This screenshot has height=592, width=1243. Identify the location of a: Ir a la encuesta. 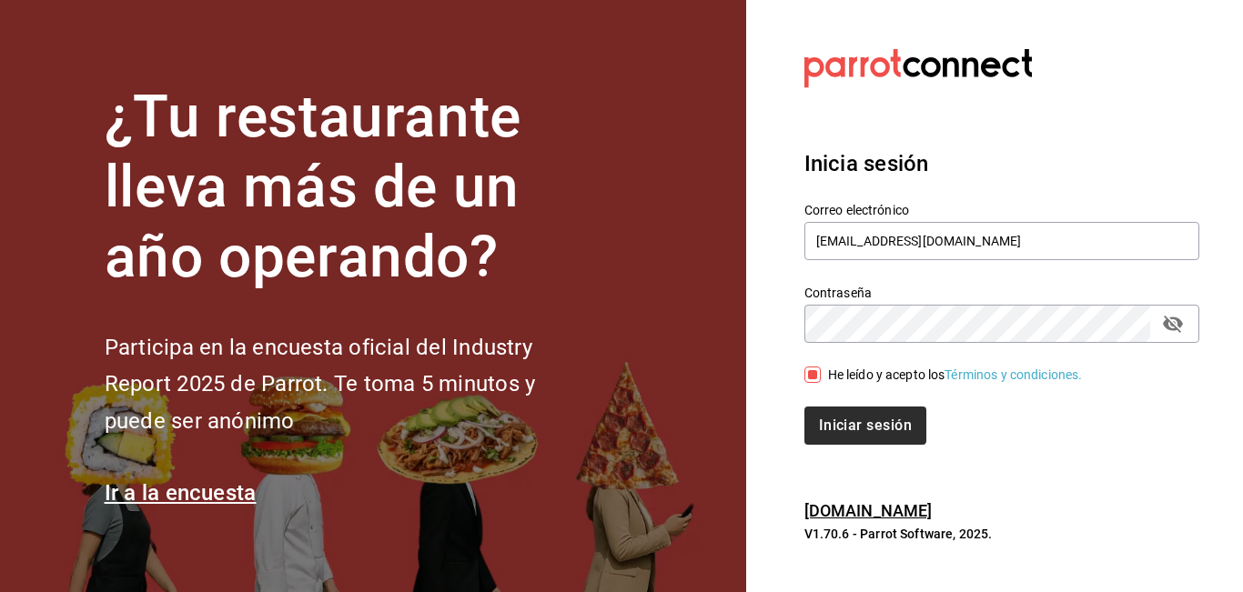
(180, 493).